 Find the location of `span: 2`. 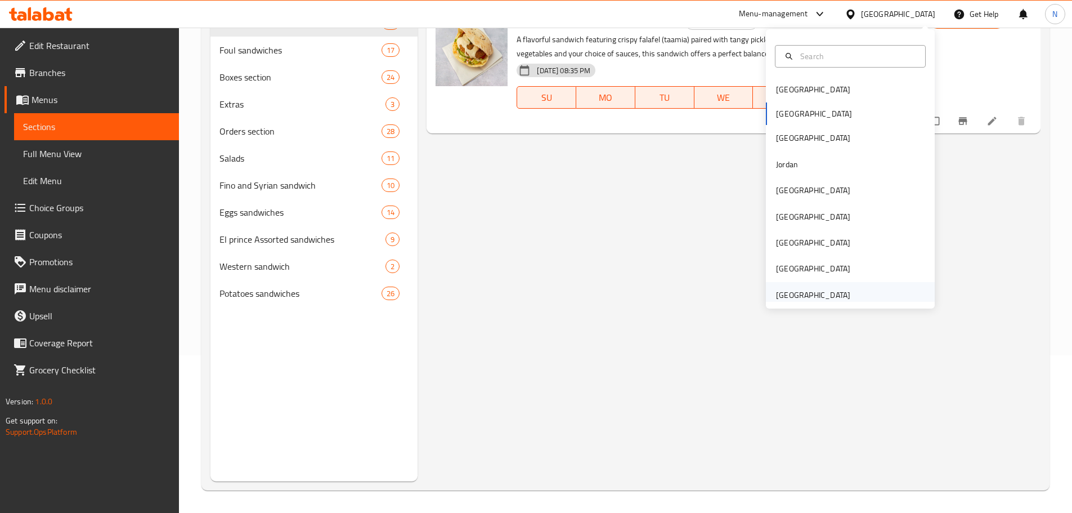

span: 2 is located at coordinates (392, 266).